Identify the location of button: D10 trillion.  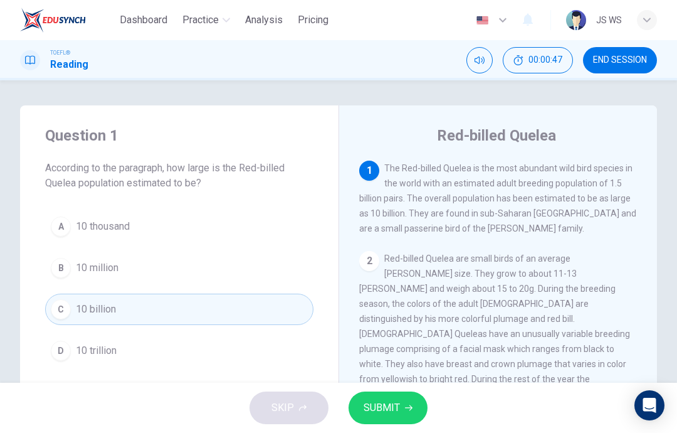
(179, 351).